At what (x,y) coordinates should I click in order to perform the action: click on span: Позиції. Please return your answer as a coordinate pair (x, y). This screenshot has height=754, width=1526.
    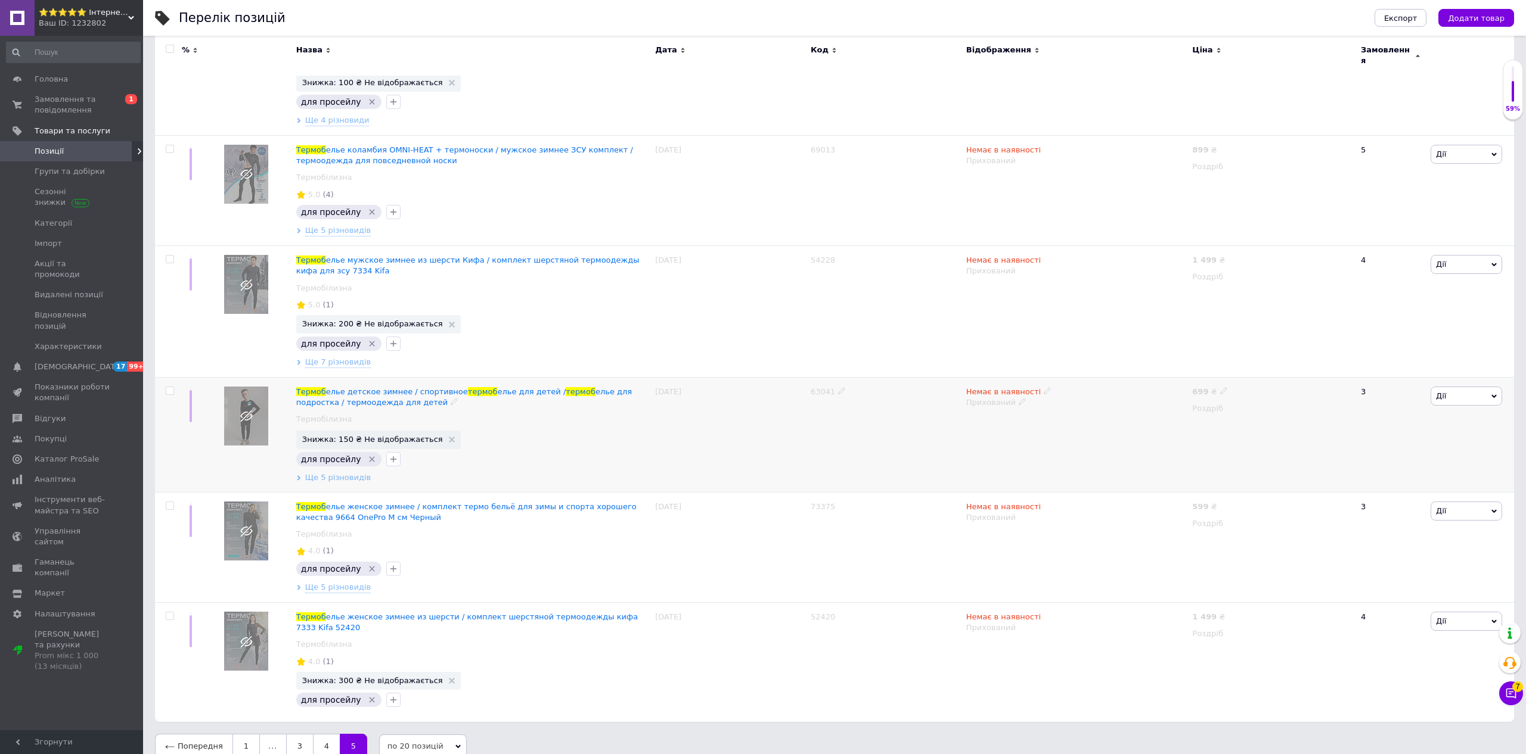
    Looking at the image, I should click on (49, 151).